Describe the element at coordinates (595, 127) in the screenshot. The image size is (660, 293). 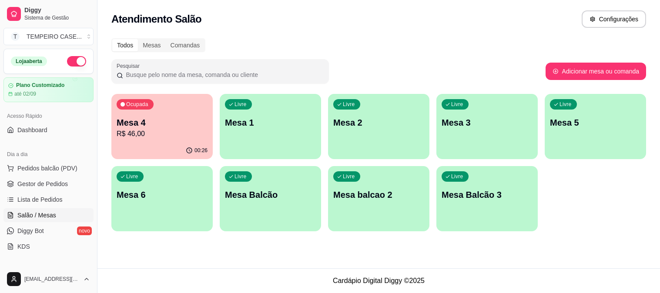
I see `button: LivreMesa 5` at that location.